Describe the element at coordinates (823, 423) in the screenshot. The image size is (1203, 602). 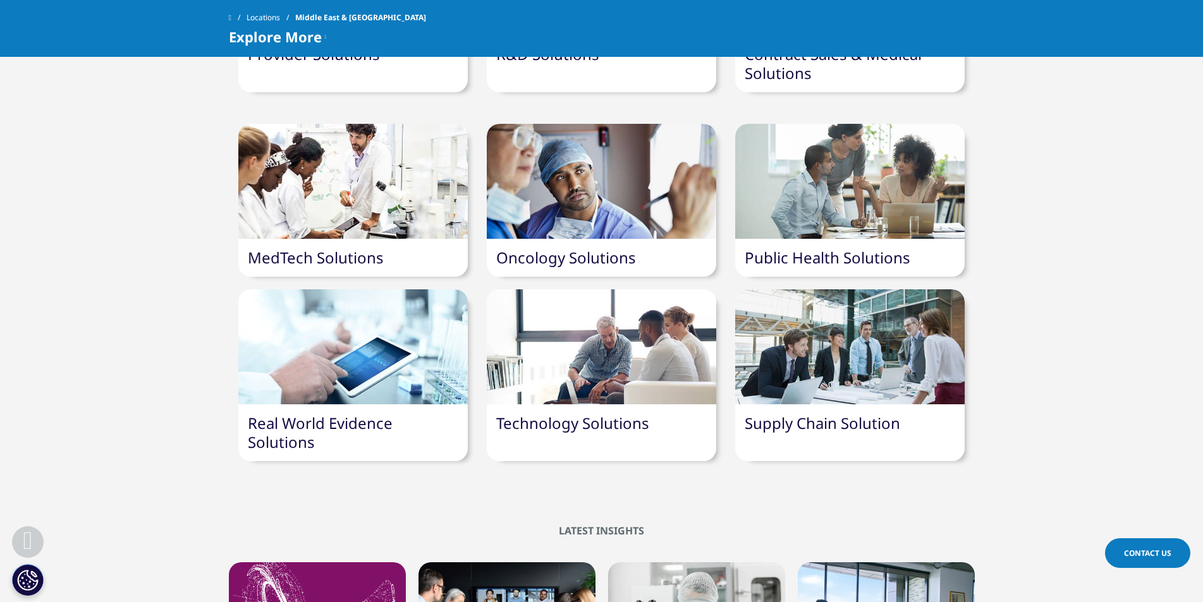
I see `a: Supply Chain Solution` at that location.